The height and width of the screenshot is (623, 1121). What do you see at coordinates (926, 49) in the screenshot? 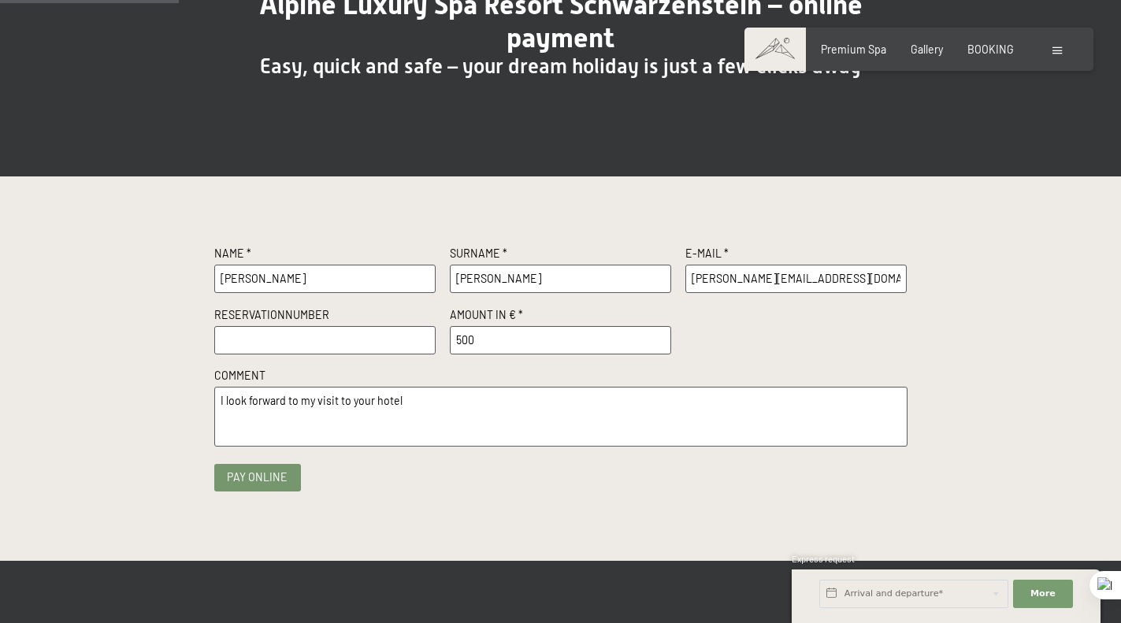
I see `a: Gallery` at bounding box center [926, 49].